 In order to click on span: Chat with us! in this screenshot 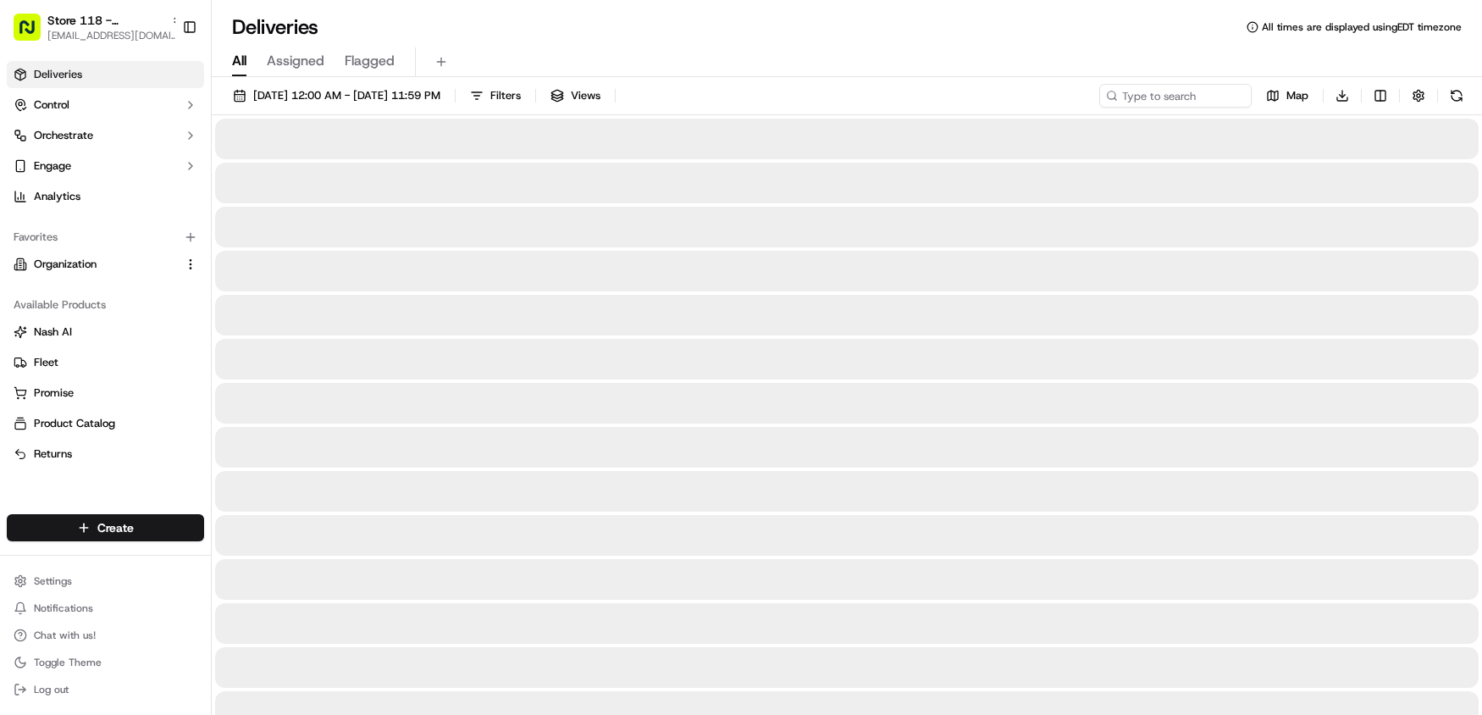, I will do `click(64, 635)`.